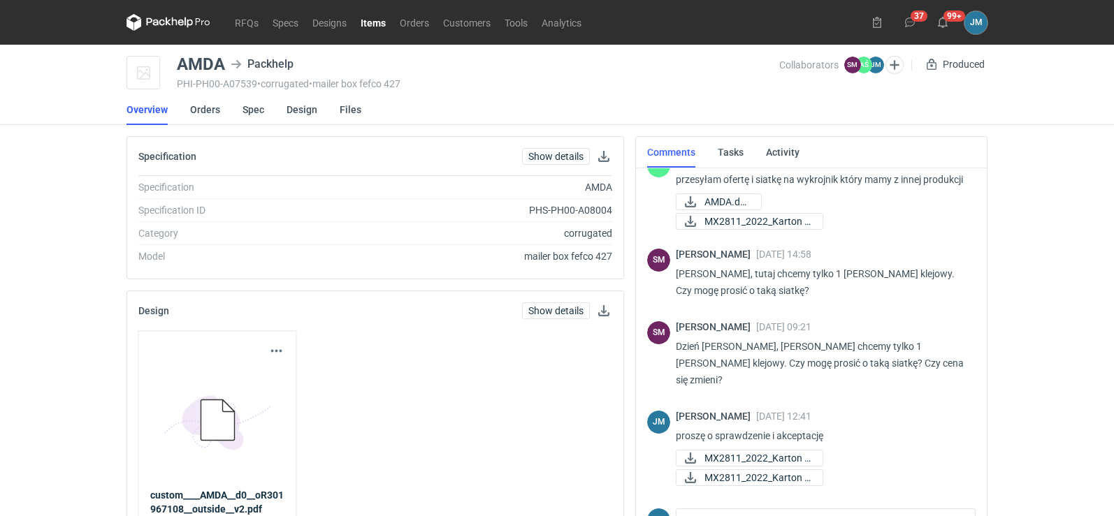 The image size is (1114, 516). I want to click on div: MX2811_2022_Karton F427 Zrywka_285x186x71 mm_Zew. 300x190x75 mm.pdf, so click(745, 478).